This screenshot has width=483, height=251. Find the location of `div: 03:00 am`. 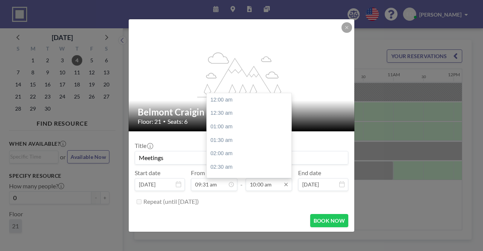

div: 03:00 am is located at coordinates (251, 180).